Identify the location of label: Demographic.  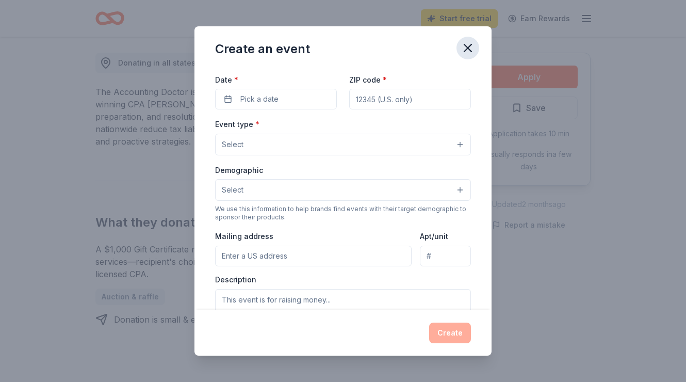
(239, 170).